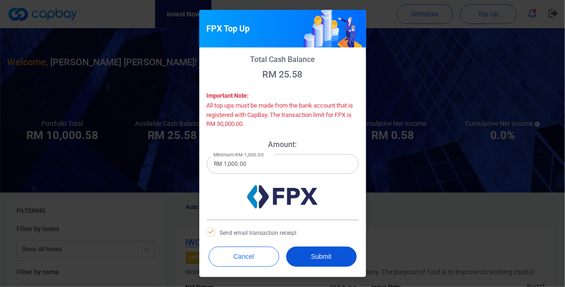 The image size is (565, 287). What do you see at coordinates (322, 257) in the screenshot?
I see `button: Submit` at bounding box center [322, 257].